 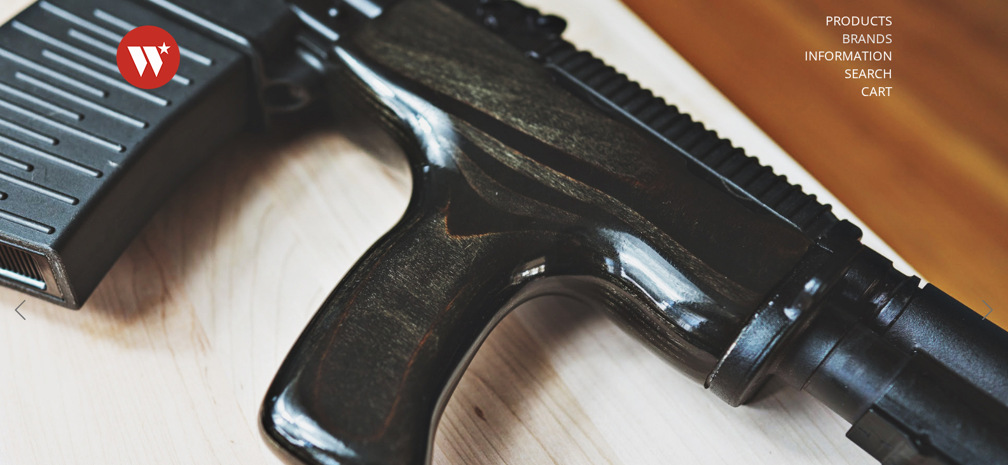 I want to click on a: Brands, so click(x=867, y=39).